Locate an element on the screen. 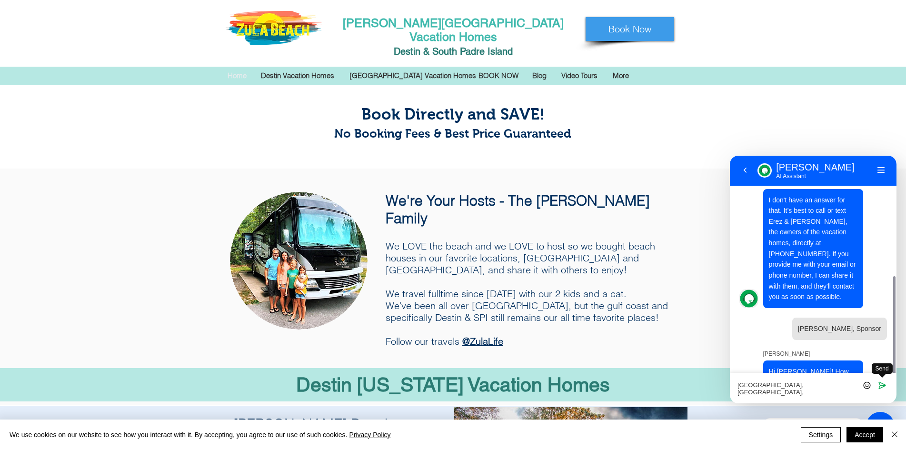 The width and height of the screenshot is (906, 450). a: @ZulaLife is located at coordinates (483, 341).